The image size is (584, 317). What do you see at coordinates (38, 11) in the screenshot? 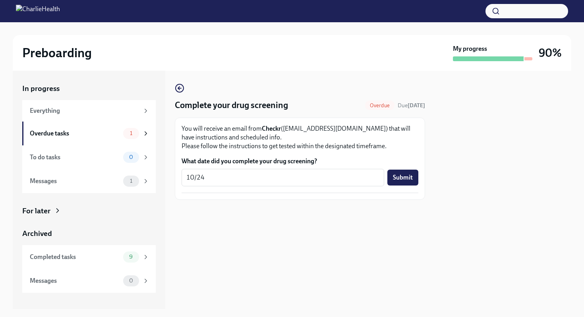
I see `img: CharlieHealth` at bounding box center [38, 11].